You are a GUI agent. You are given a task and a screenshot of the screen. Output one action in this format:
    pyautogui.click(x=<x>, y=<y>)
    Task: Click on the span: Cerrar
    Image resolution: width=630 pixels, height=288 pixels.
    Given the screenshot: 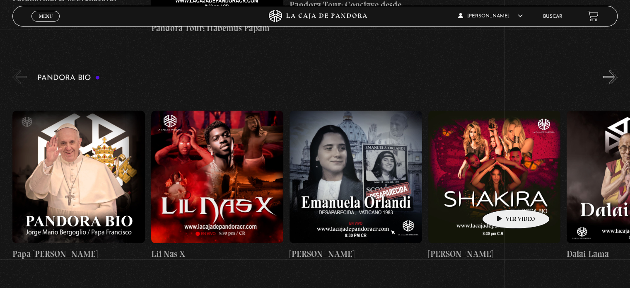 What is the action you would take?
    pyautogui.click(x=46, y=24)
    